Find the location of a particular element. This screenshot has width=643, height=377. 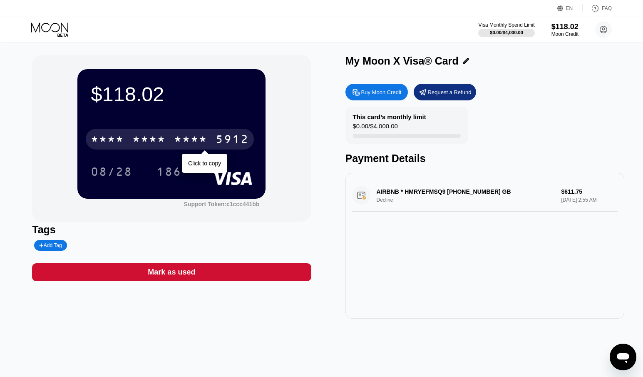

div: Click to copy is located at coordinates (204, 163).